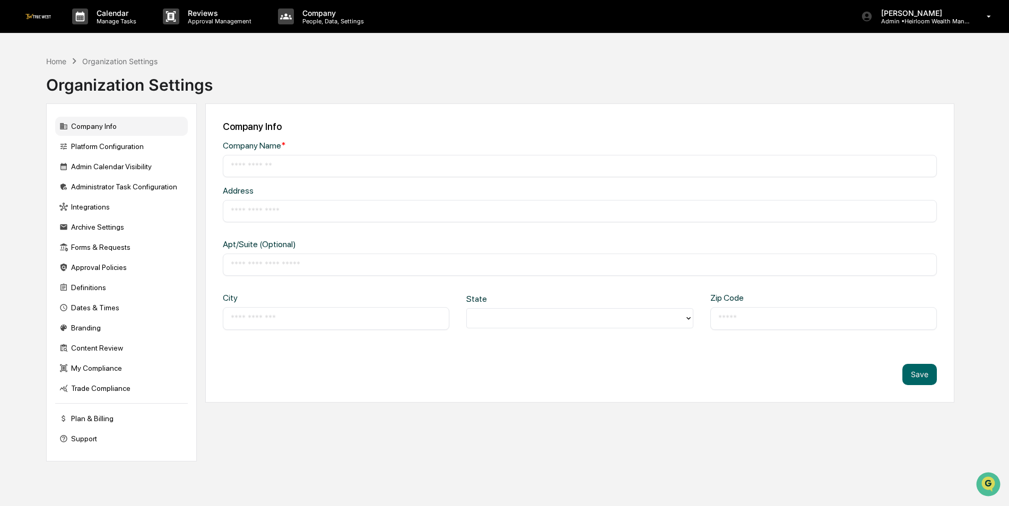  What do you see at coordinates (122, 167) in the screenshot?
I see `div: Admin Calendar Visibility` at bounding box center [122, 167].